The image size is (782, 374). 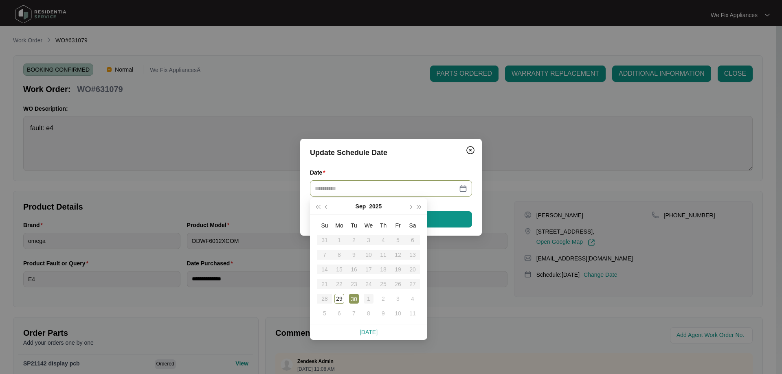 I want to click on div: 10, so click(x=398, y=313).